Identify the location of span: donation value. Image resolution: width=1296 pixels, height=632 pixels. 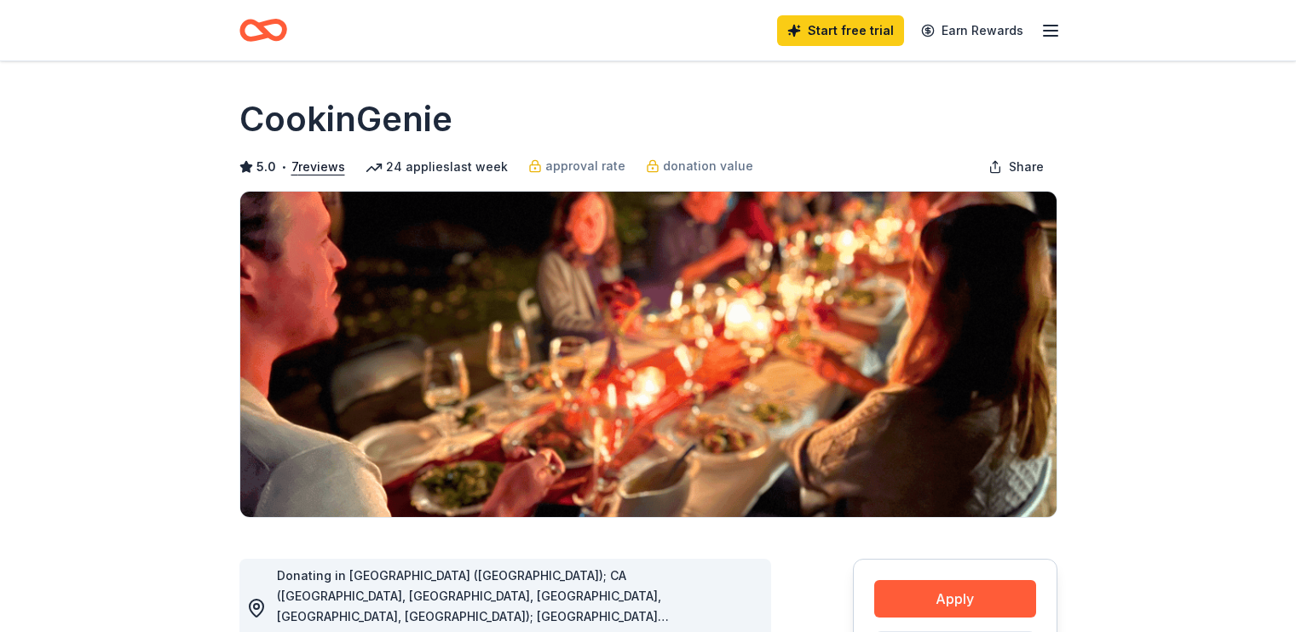
(708, 166).